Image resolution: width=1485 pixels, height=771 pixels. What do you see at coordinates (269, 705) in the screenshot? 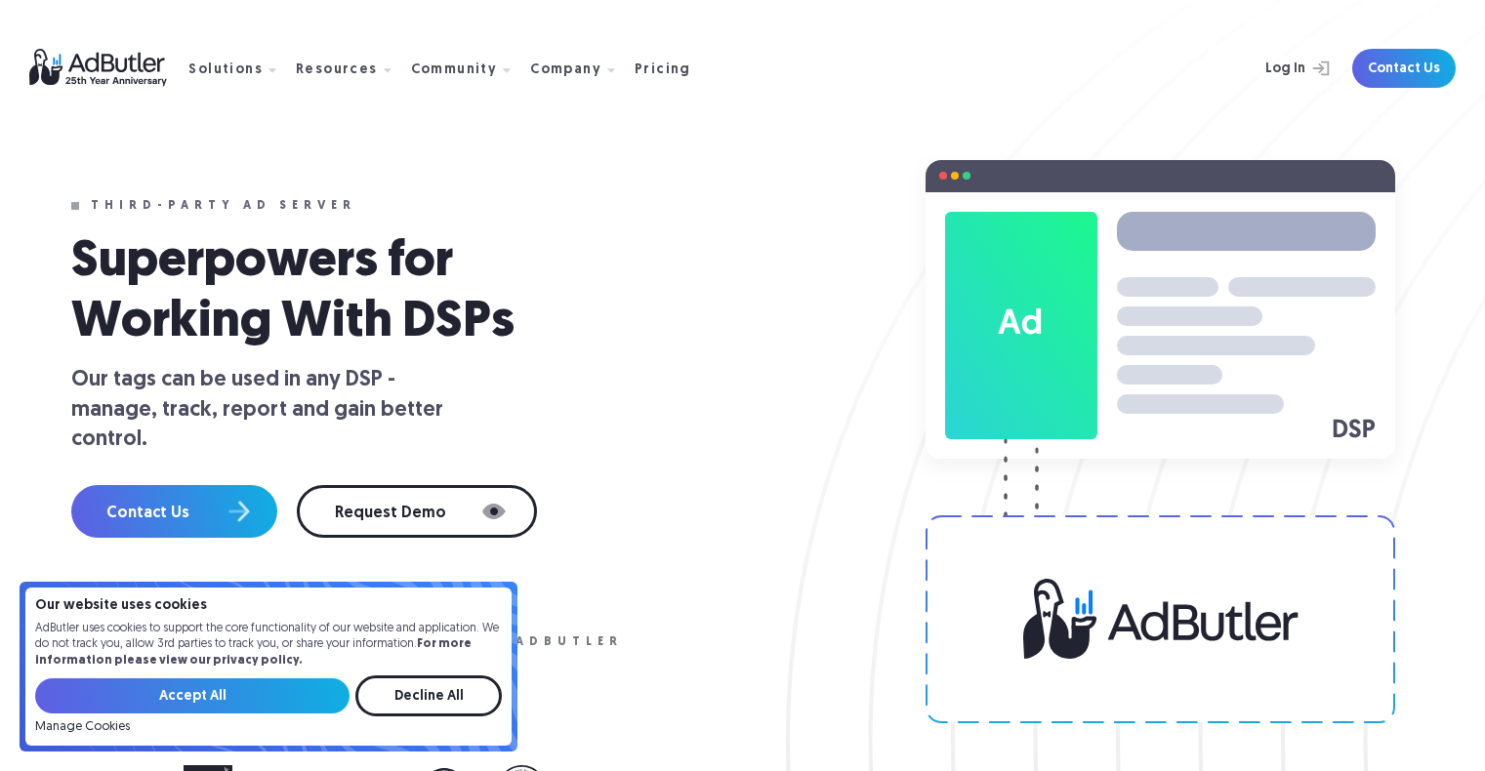
I see `form: Email Form` at bounding box center [269, 705].